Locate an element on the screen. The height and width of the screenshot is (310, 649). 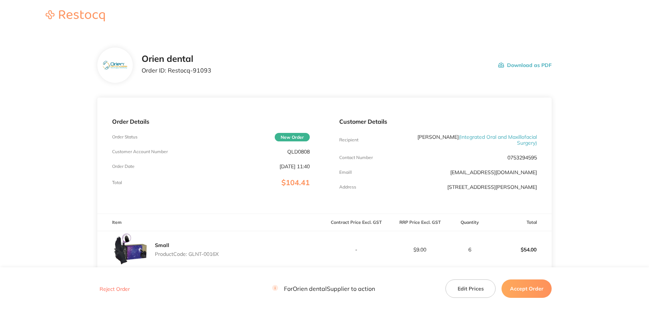
img: Restocq logo is located at coordinates (75, 16).